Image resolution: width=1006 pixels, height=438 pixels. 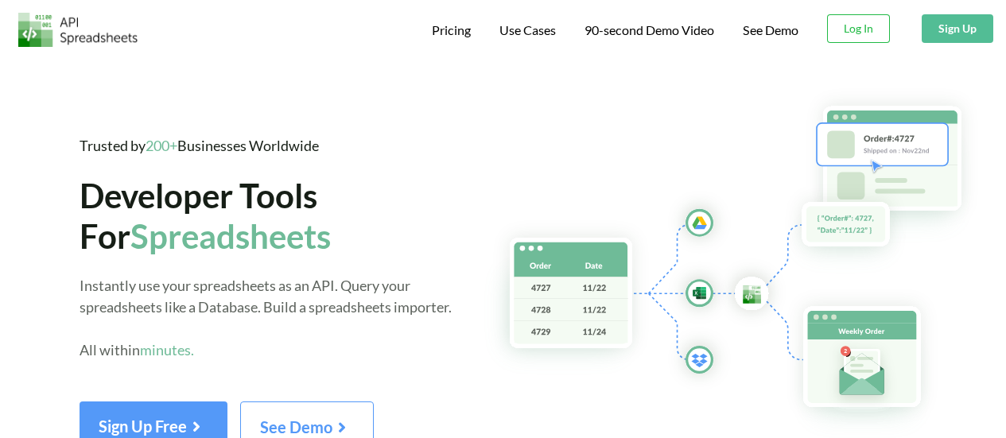 What do you see at coordinates (307, 427) in the screenshot?
I see `span: See Demo` at bounding box center [307, 427].